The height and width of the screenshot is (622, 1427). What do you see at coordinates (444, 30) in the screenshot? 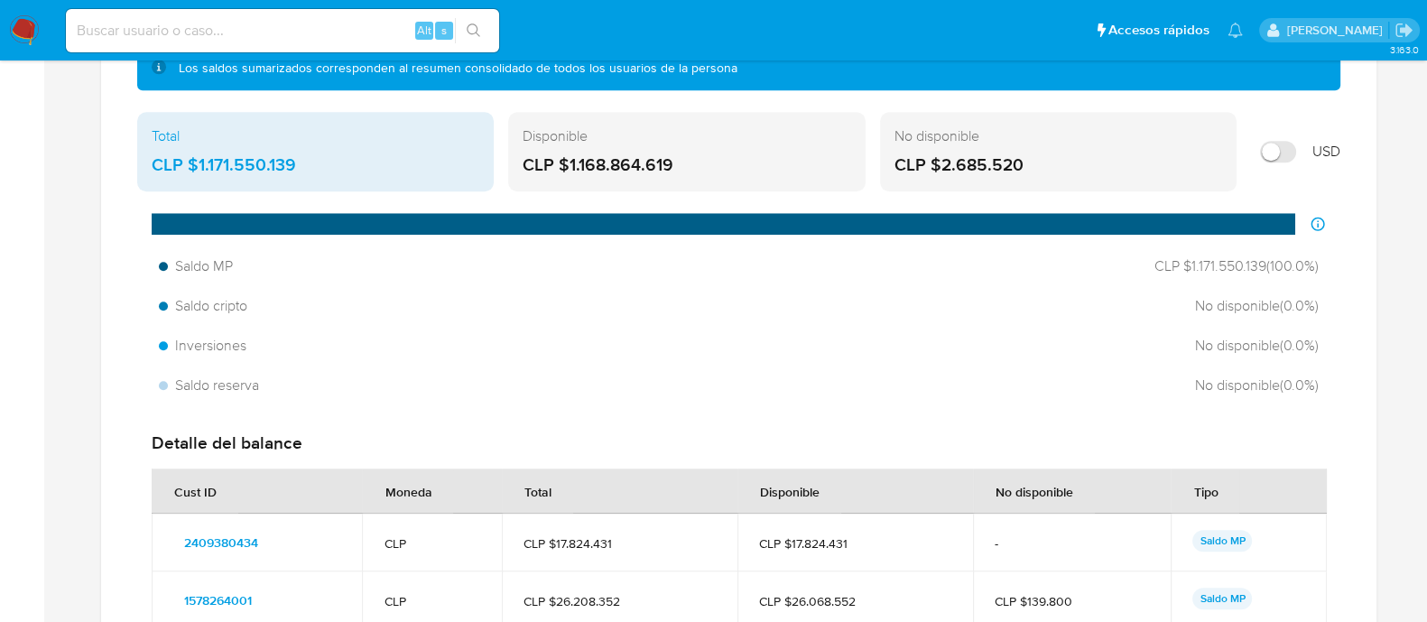
I see `span: s` at bounding box center [444, 30].